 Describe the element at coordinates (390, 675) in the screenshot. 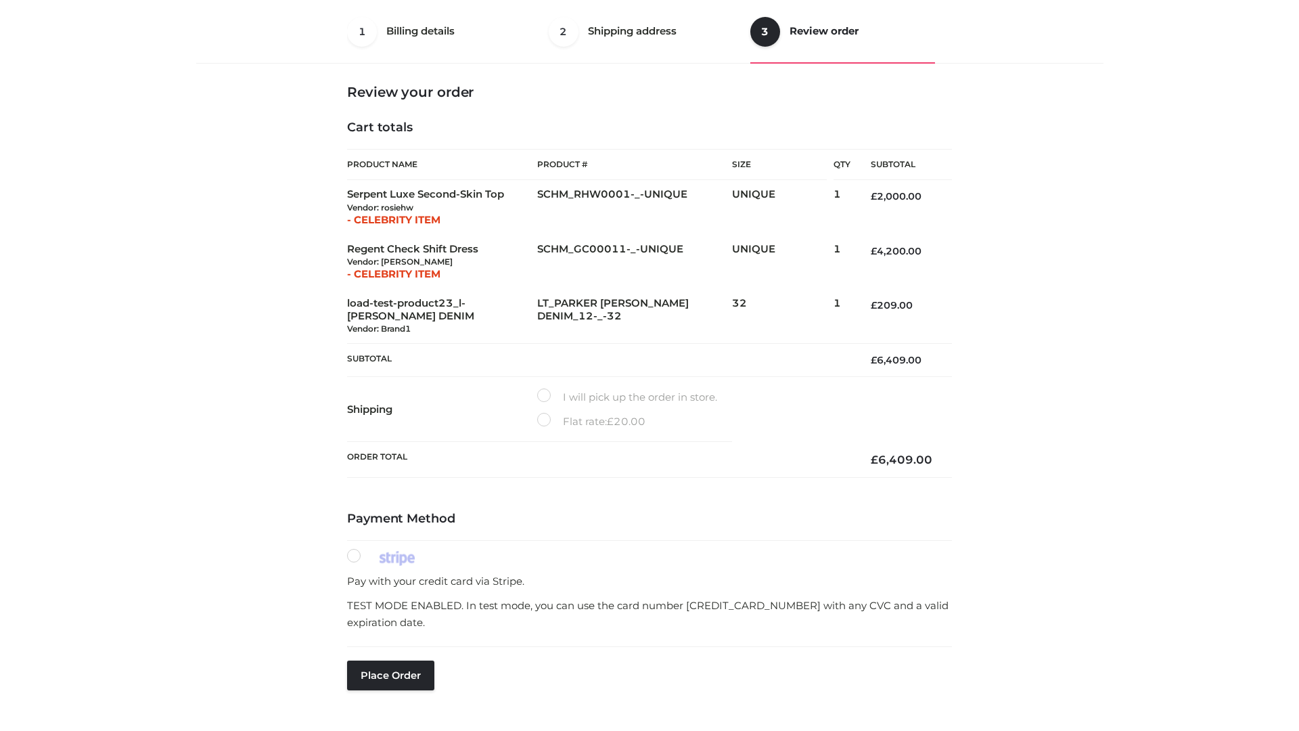

I see `button: Place order` at that location.